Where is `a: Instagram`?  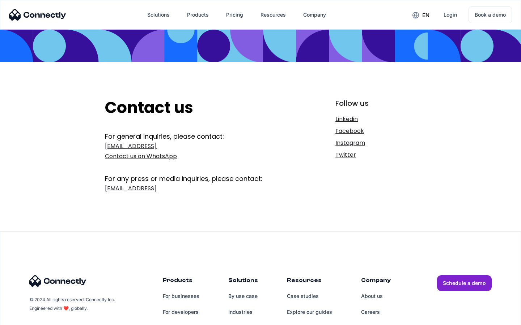
a: Instagram is located at coordinates (375, 143).